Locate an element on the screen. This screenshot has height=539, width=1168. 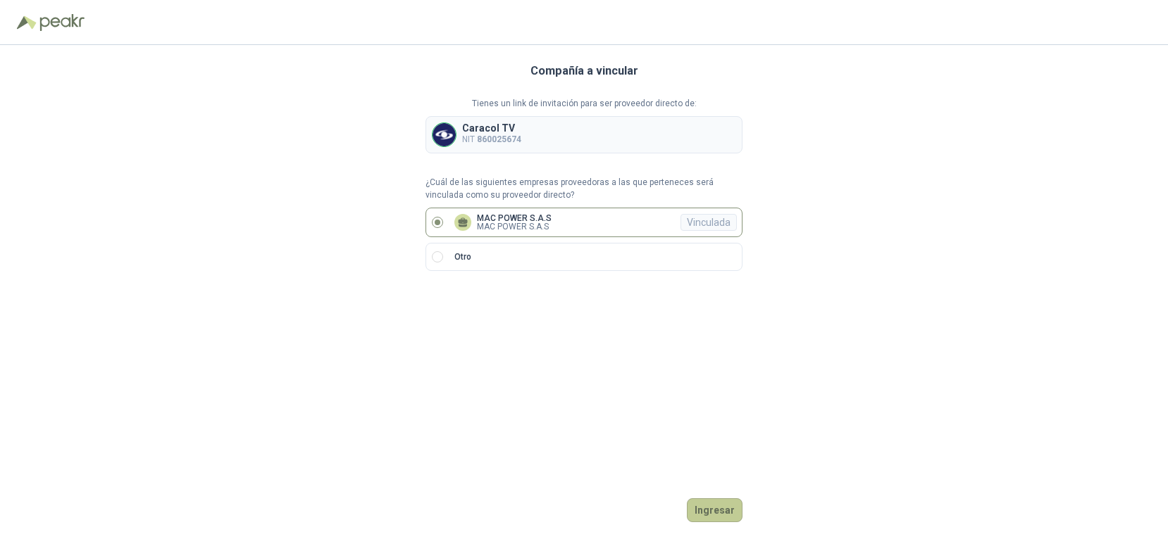
img: Company Logo is located at coordinates (444, 135).